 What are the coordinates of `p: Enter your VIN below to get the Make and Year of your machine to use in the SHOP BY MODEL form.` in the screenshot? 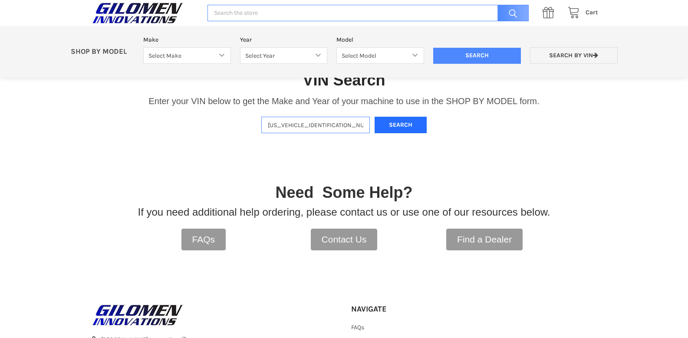 It's located at (344, 101).